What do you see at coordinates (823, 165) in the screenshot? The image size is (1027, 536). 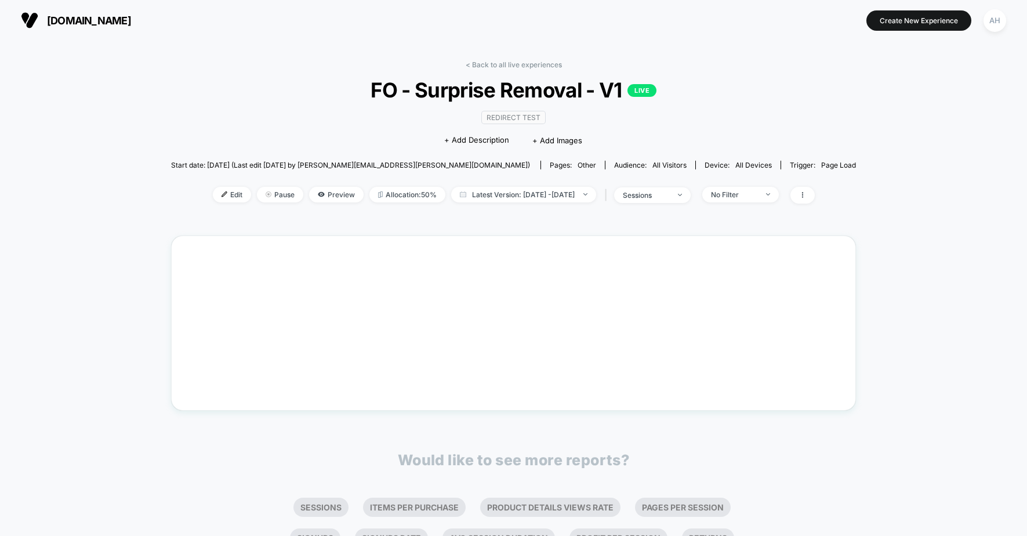 I see `div: Trigger:` at bounding box center [823, 165].